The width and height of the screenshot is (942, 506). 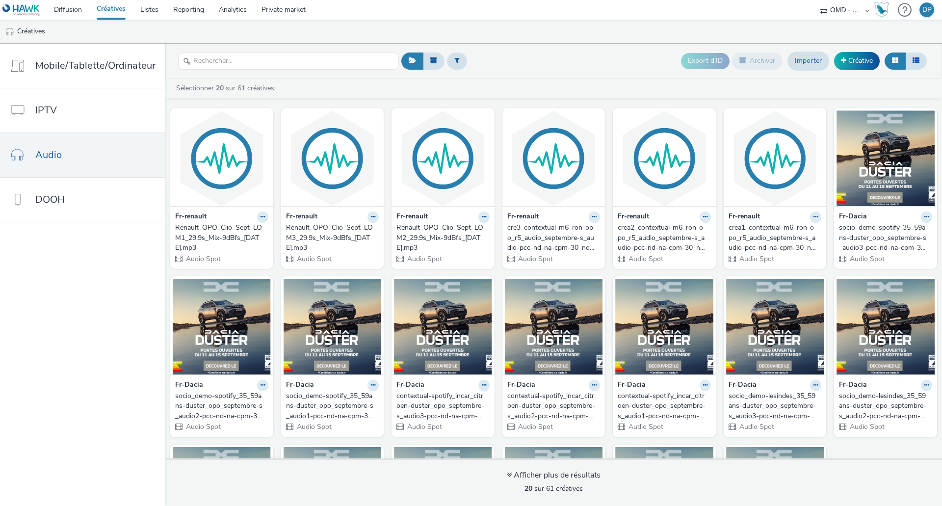 I want to click on a: socio_demo-lesindes_35_59ans-duster_opo_septembre-s_audio2-pcc-nd-na-cpm-30_no_skip, so click(x=886, y=406).